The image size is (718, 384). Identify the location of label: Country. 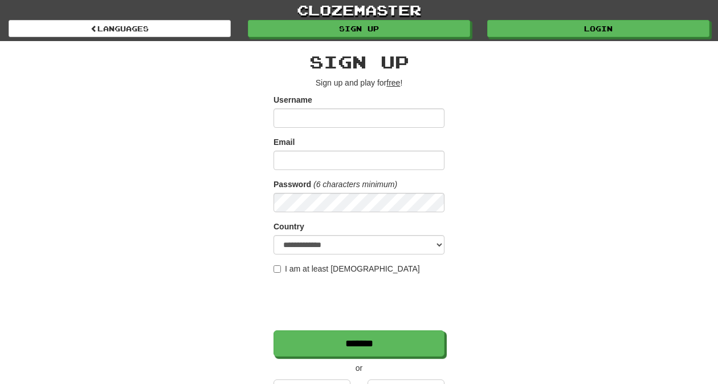
(289, 226).